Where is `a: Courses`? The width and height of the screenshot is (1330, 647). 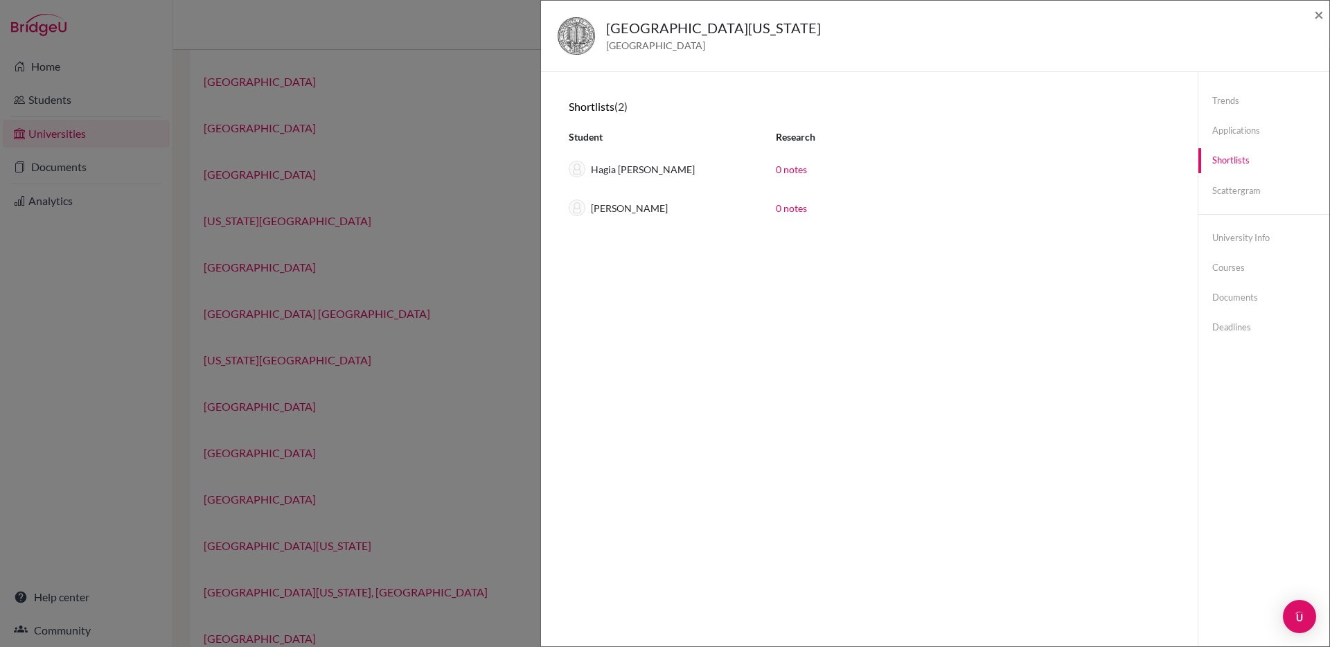 a: Courses is located at coordinates (1263, 267).